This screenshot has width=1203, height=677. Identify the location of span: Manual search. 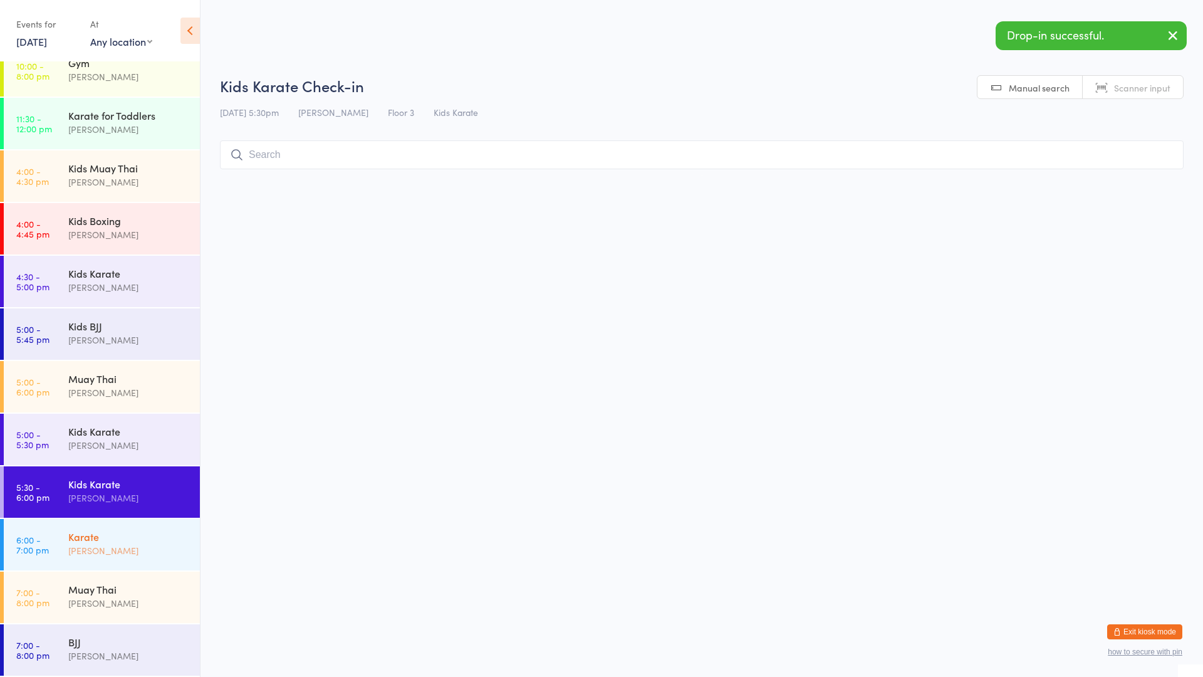
(1039, 88).